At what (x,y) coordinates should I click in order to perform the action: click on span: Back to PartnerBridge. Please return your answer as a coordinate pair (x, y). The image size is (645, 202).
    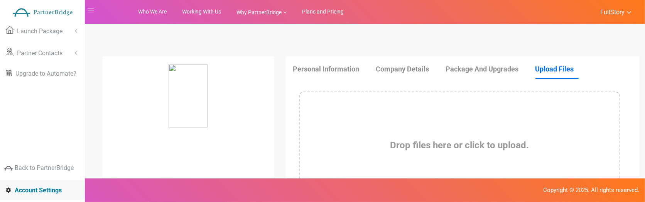
    Looking at the image, I should click on (44, 167).